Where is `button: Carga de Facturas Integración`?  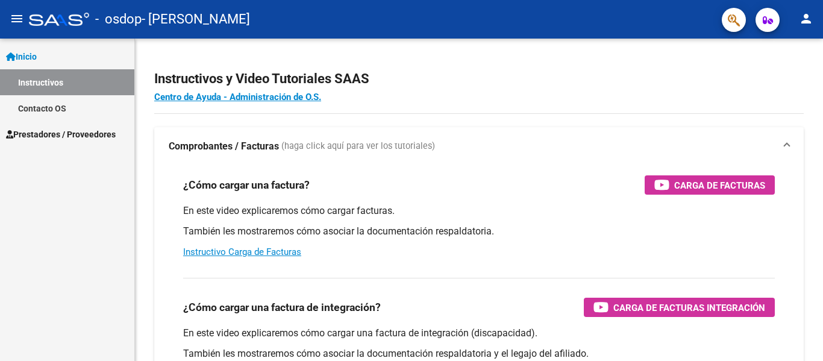
button: Carga de Facturas Integración is located at coordinates (679, 307).